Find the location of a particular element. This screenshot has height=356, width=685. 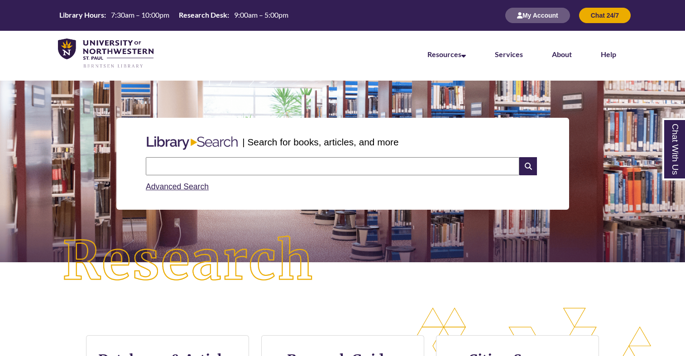

th: Library Hours: is located at coordinates (82, 15).